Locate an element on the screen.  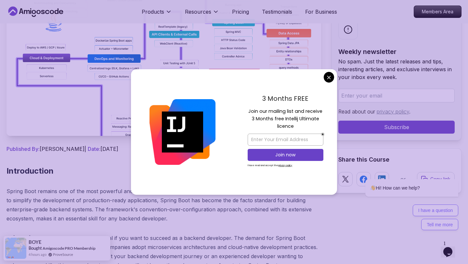
p: Testimonials is located at coordinates (277, 12).